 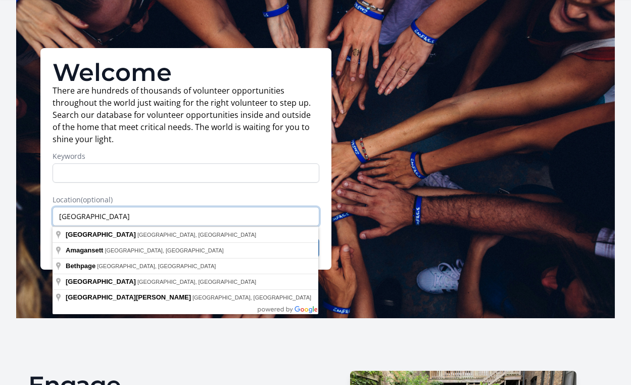 I want to click on span: Bethpage, so click(x=80, y=265).